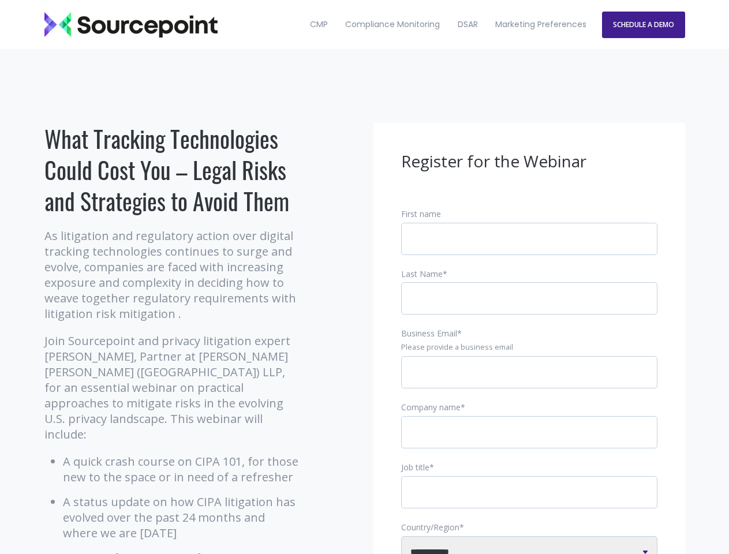 The width and height of the screenshot is (729, 554). Describe the element at coordinates (173, 275) in the screenshot. I see `p: As litigation and regulatory action over digital tracking technologies continues to surge and evo...` at that location.